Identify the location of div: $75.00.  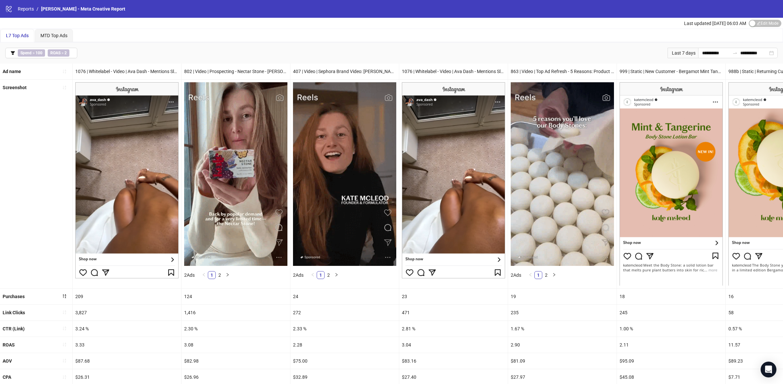
(345, 361).